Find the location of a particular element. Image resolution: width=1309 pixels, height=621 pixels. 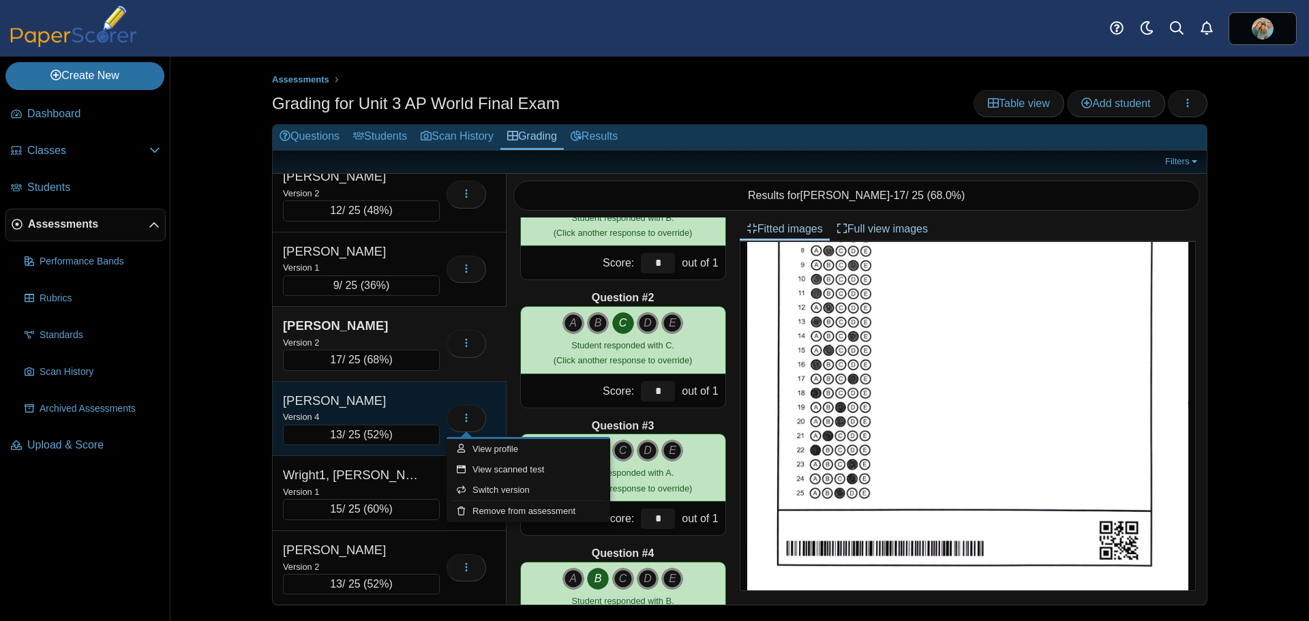

a: Upload & Score is located at coordinates (85, 446).